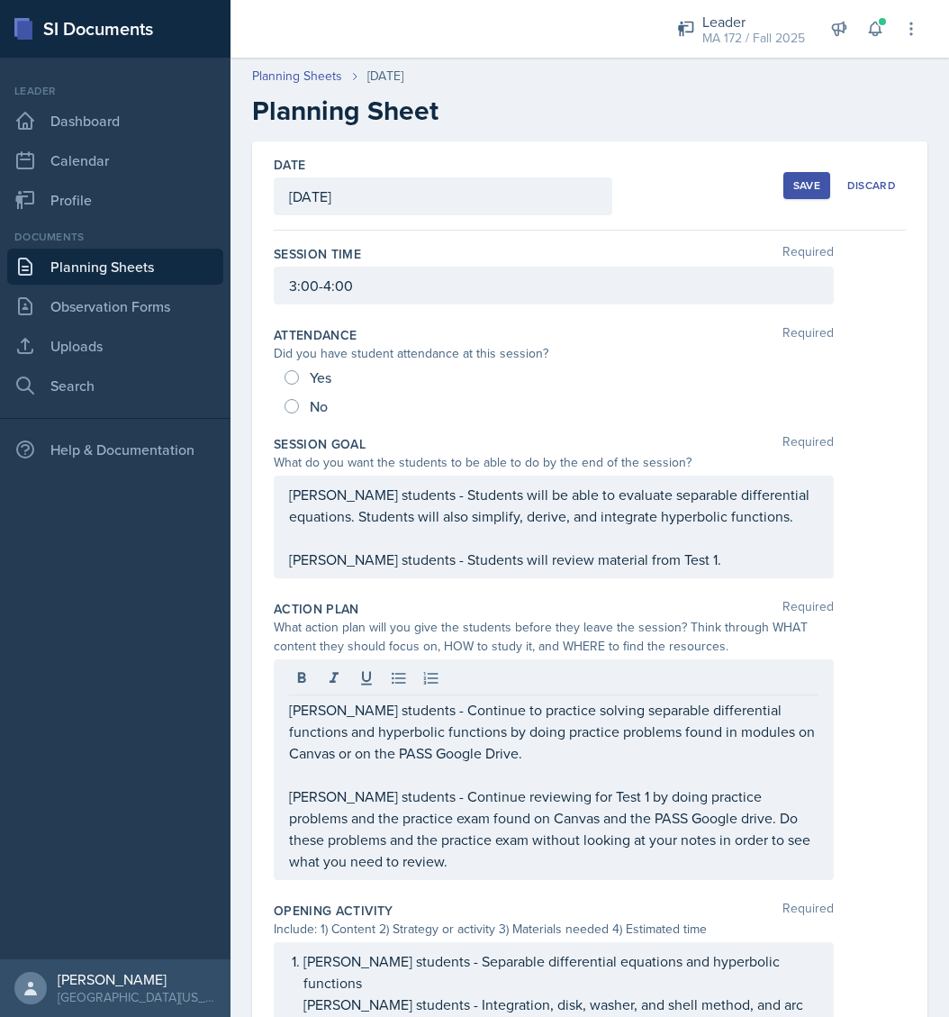 This screenshot has width=949, height=1017. Describe the element at coordinates (554, 286) in the screenshot. I see `p: 3:00-4:00` at that location.